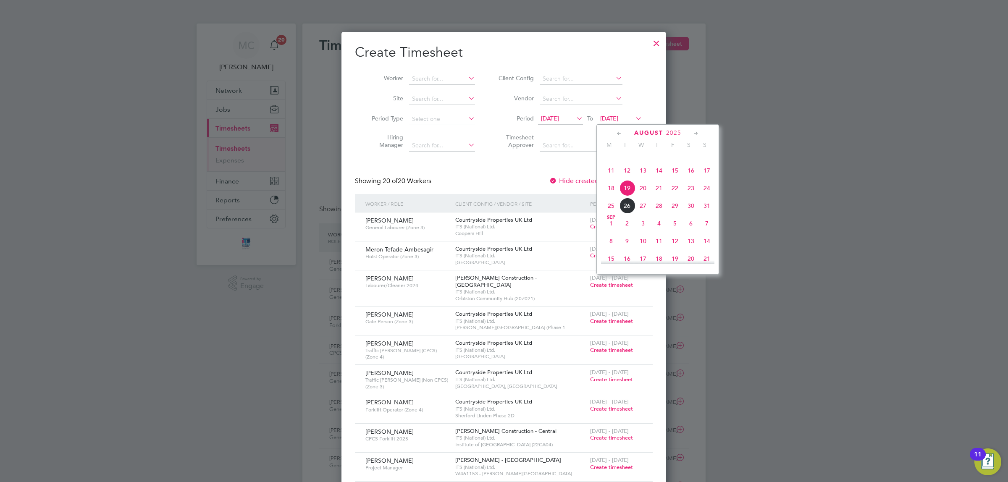 This screenshot has width=1008, height=482. What do you see at coordinates (407, 181) in the screenshot?
I see `span: 20 Workers` at bounding box center [407, 181].